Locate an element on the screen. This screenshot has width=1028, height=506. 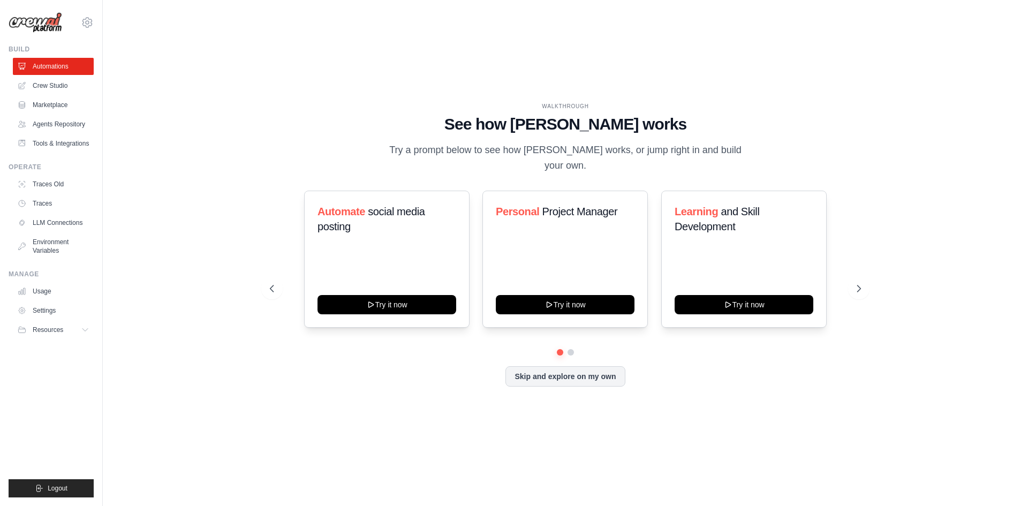
a: Crew Studio is located at coordinates (53, 86).